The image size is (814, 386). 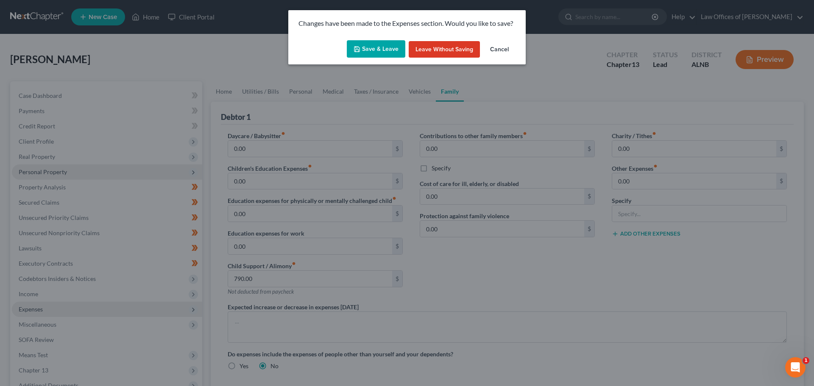 I want to click on button: Cancel, so click(x=500, y=50).